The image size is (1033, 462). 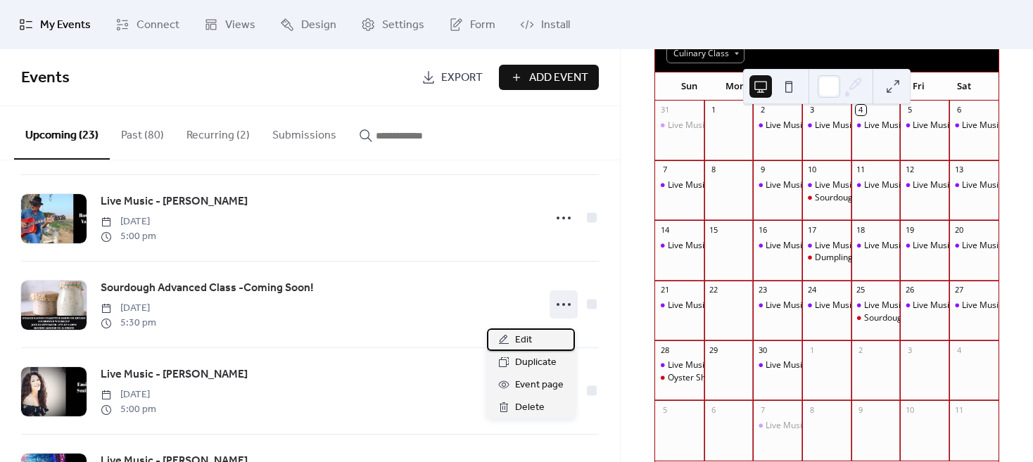 I want to click on span: Form, so click(x=483, y=25).